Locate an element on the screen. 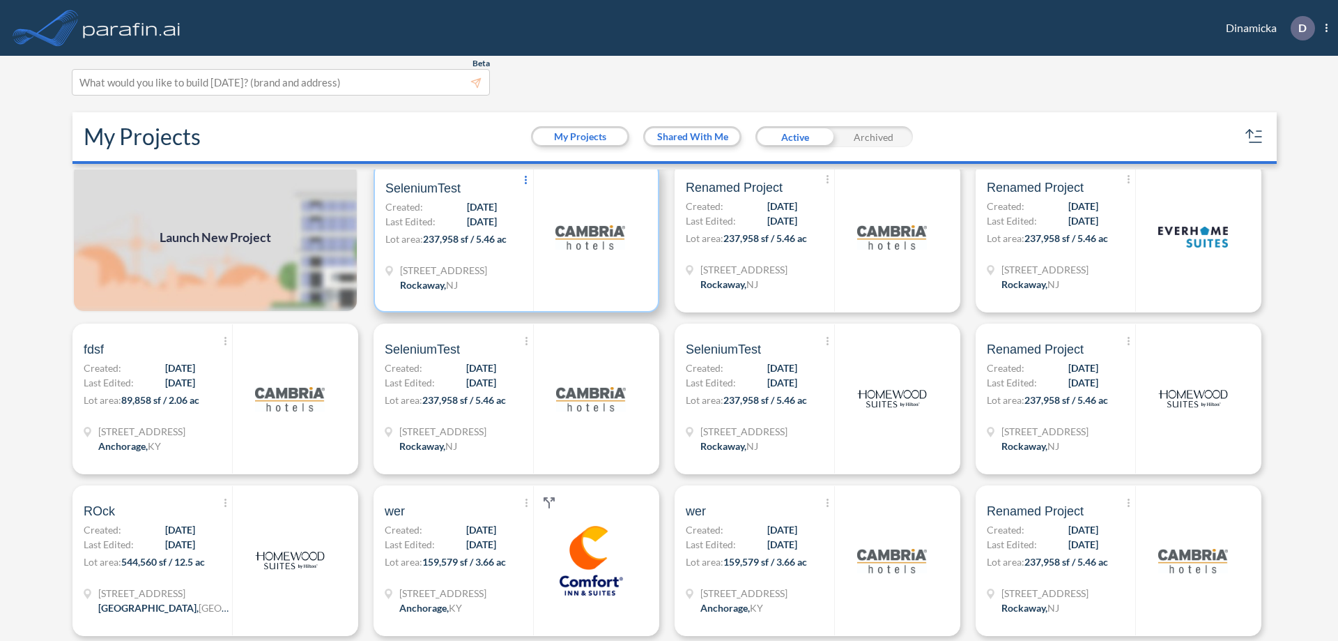 The height and width of the screenshot is (641, 1338). div: Houston, TX is located at coordinates (164, 607).